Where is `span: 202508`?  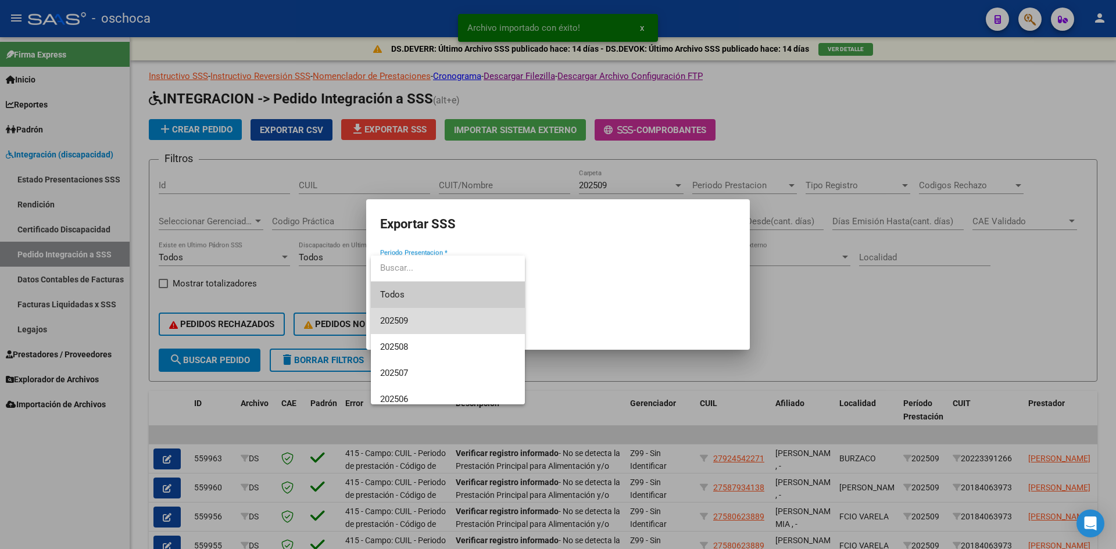 span: 202508 is located at coordinates (394, 347).